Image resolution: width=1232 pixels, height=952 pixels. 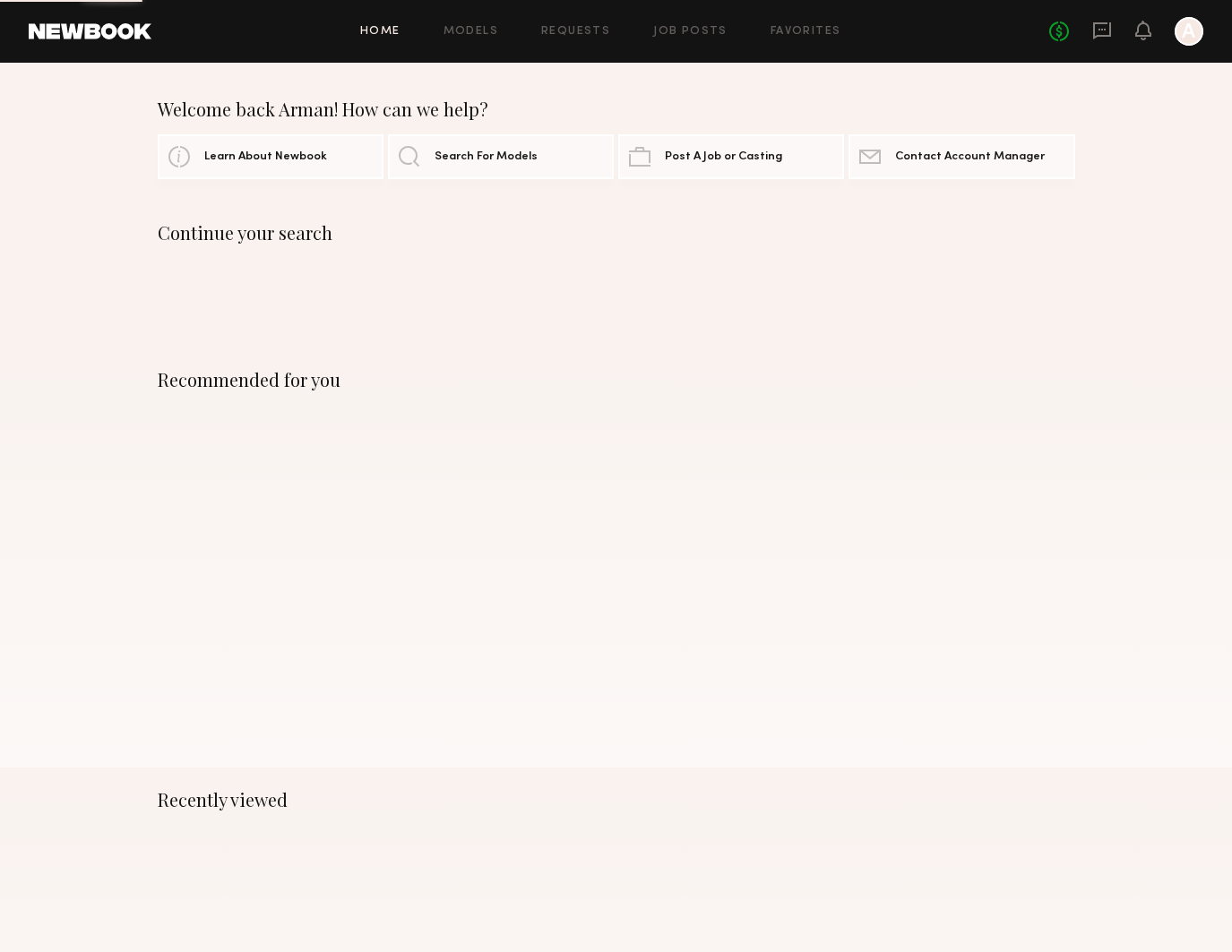 What do you see at coordinates (471, 31) in the screenshot?
I see `a: Models` at bounding box center [471, 31].